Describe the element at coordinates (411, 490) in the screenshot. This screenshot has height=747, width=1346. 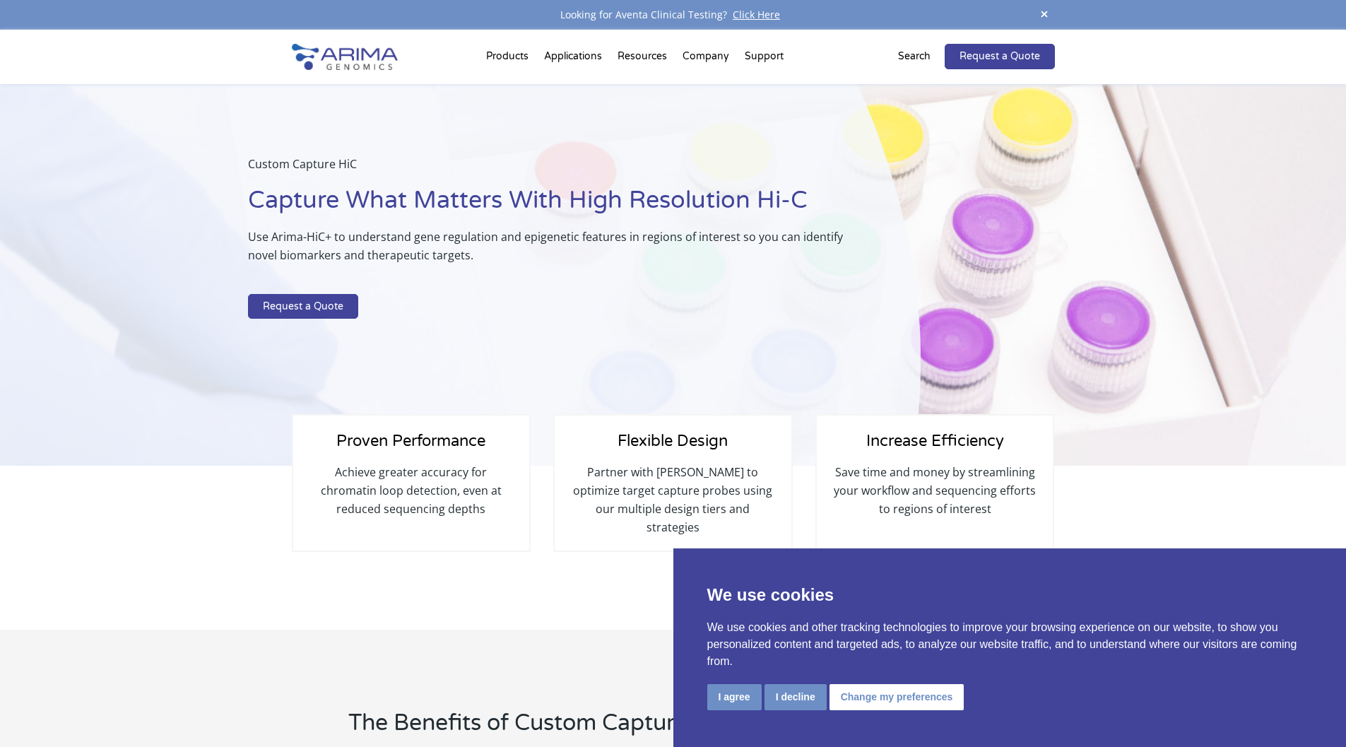
I see `p: Achieve greater accuracy for chromatin loop detection, even at reduced sequencing depths` at that location.